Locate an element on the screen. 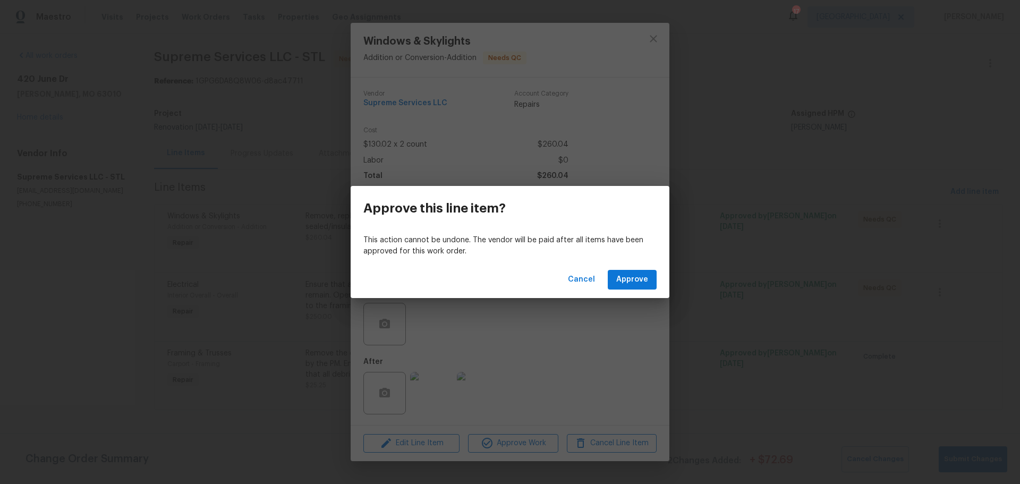 Image resolution: width=1020 pixels, height=484 pixels. button: Cancel is located at coordinates (581, 279).